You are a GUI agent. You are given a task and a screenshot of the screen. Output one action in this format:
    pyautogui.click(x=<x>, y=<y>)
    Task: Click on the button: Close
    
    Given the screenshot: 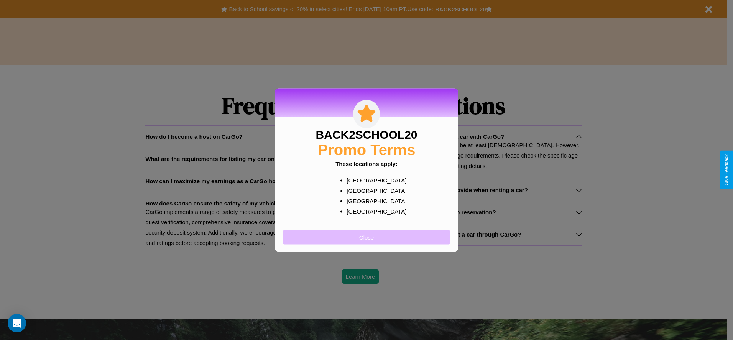 What is the action you would take?
    pyautogui.click(x=366, y=237)
    